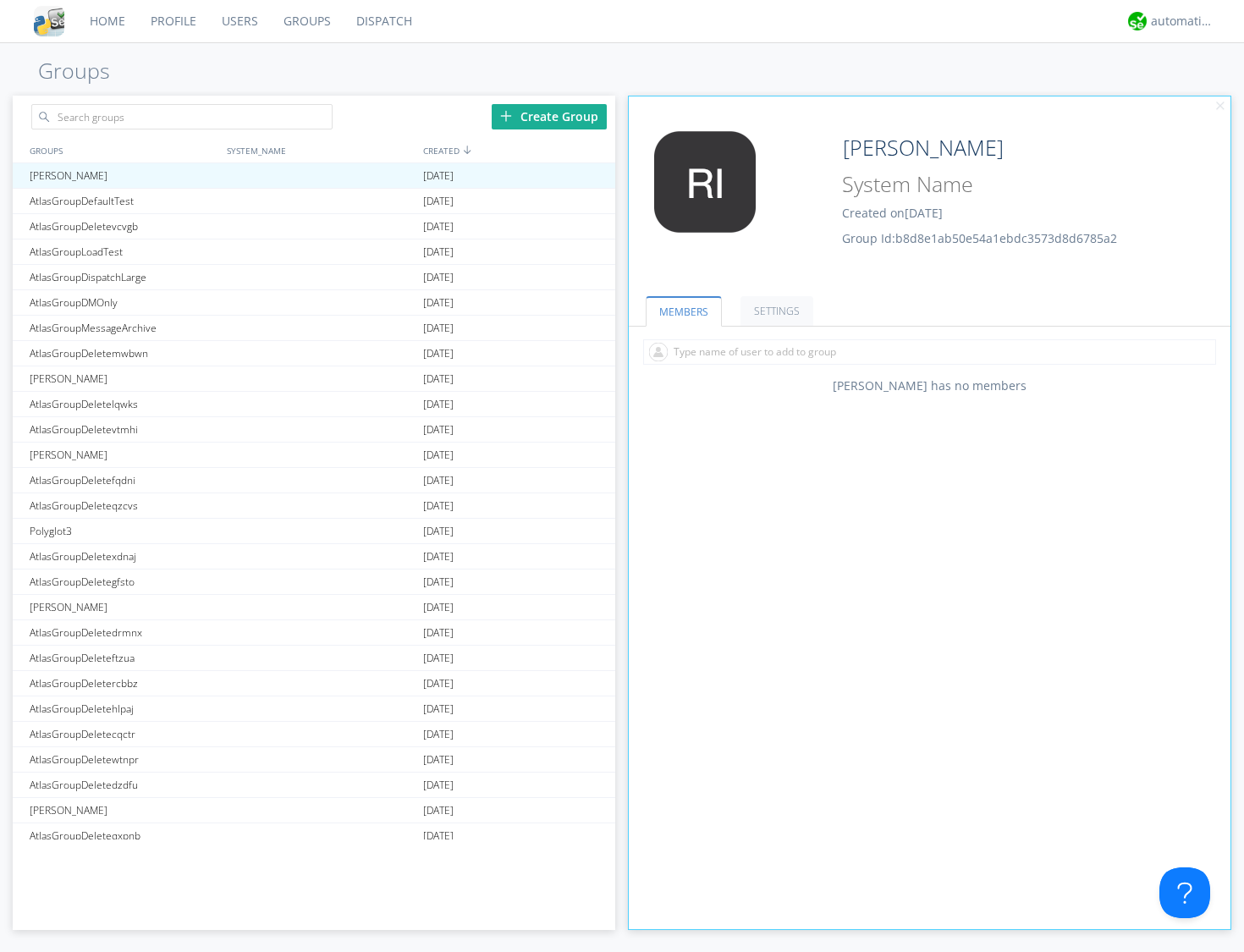  I want to click on div: AtlasGroupDeletedrmnx, so click(122, 632).